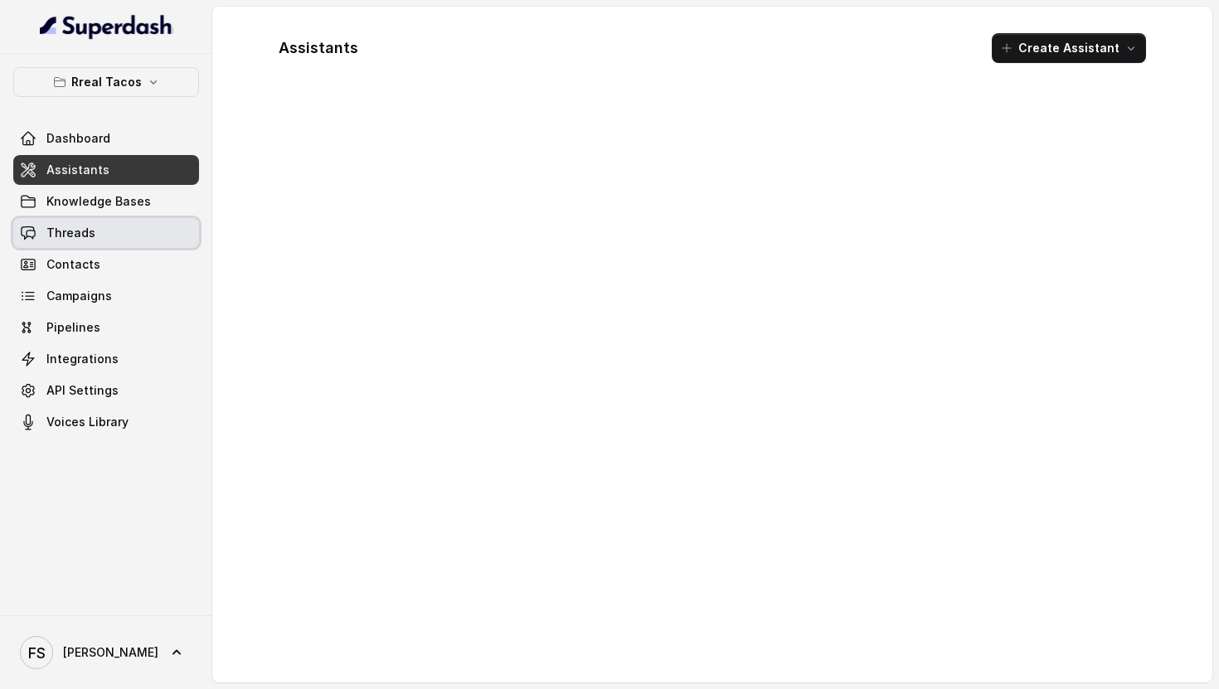 Image resolution: width=1219 pixels, height=689 pixels. What do you see at coordinates (82, 359) in the screenshot?
I see `span: Integrations` at bounding box center [82, 359].